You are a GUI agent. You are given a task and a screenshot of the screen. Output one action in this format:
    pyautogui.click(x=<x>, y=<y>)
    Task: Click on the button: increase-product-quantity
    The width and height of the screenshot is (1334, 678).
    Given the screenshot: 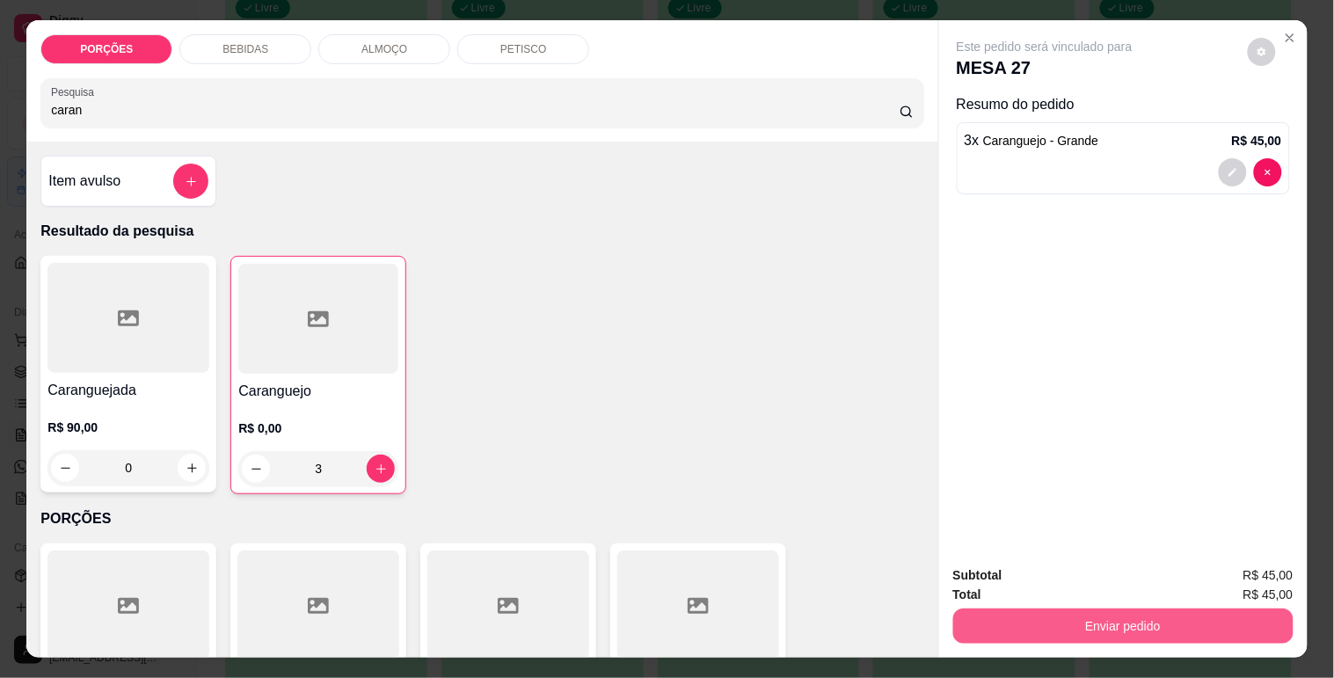 What is the action you would take?
    pyautogui.click(x=192, y=468)
    